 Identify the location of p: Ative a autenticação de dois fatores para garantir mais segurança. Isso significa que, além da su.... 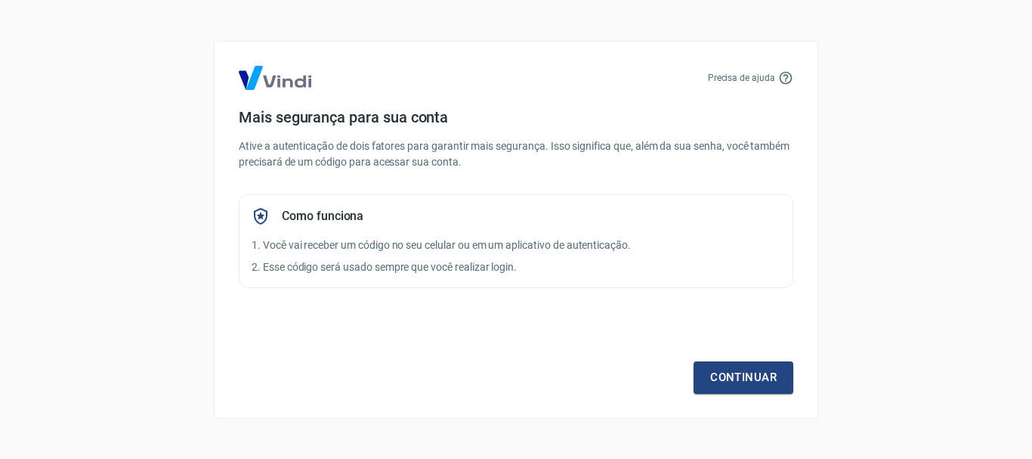
(516, 154).